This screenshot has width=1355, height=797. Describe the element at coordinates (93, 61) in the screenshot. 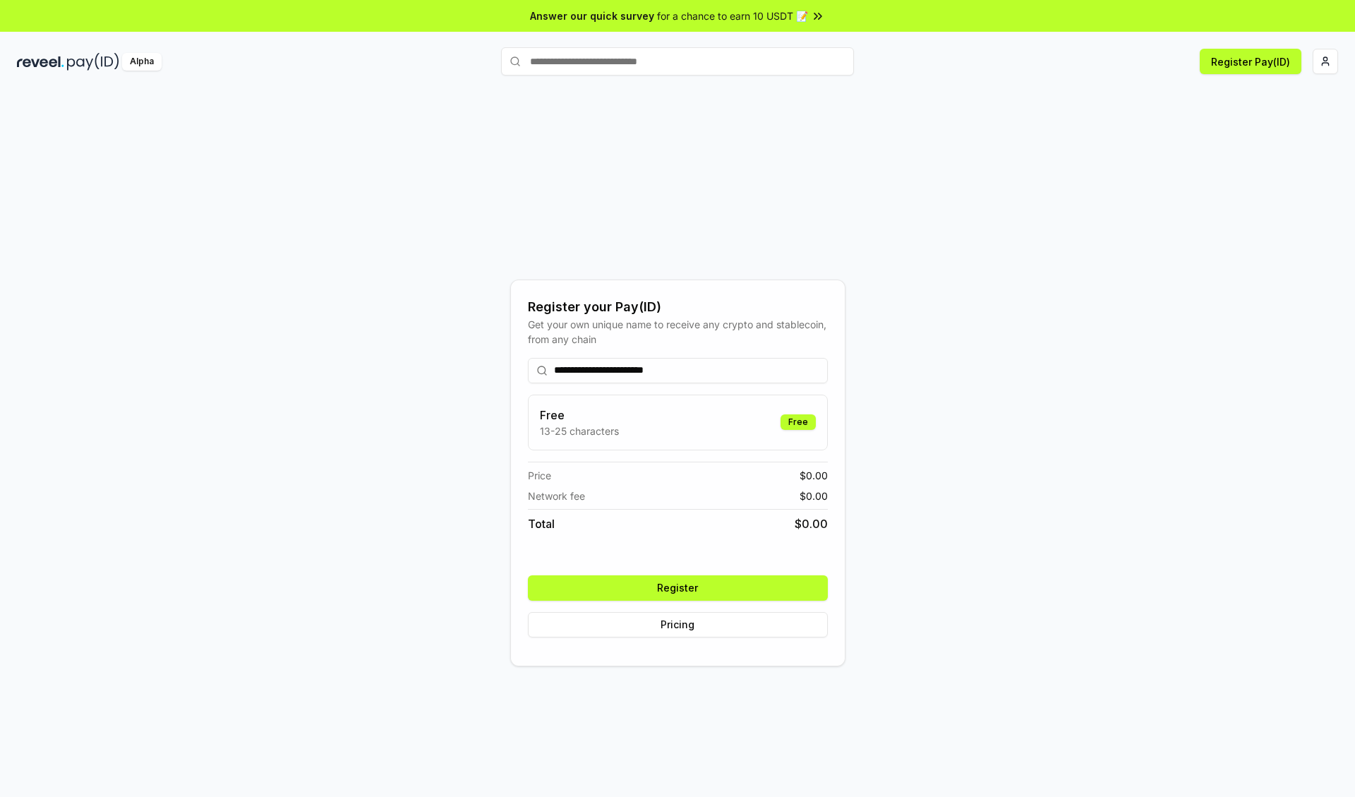

I see `img: pay_id` at that location.